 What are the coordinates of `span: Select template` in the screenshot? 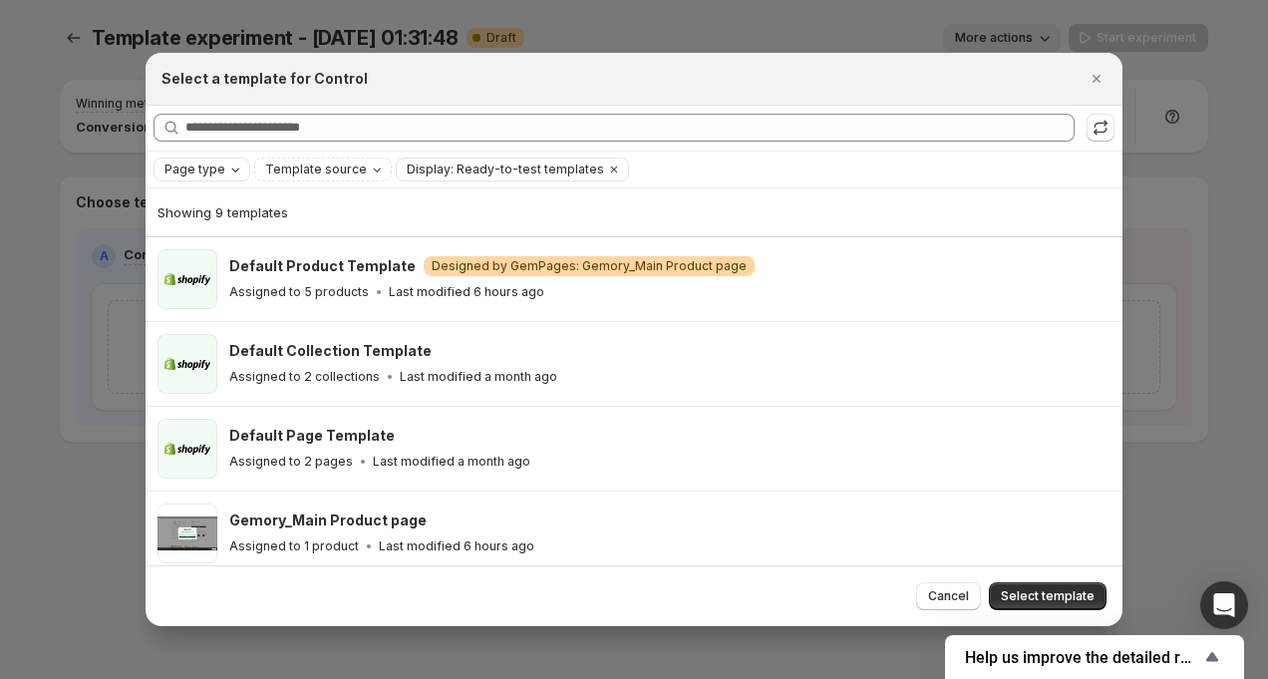 It's located at (1048, 596).